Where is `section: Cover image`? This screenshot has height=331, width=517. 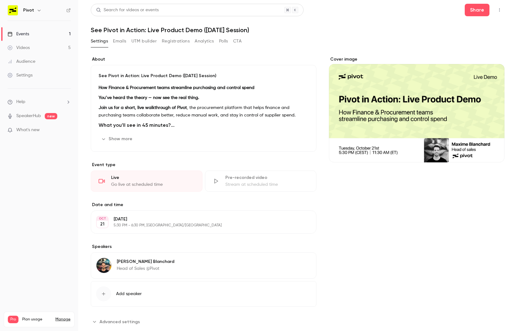
section: Cover image is located at coordinates (416, 109).